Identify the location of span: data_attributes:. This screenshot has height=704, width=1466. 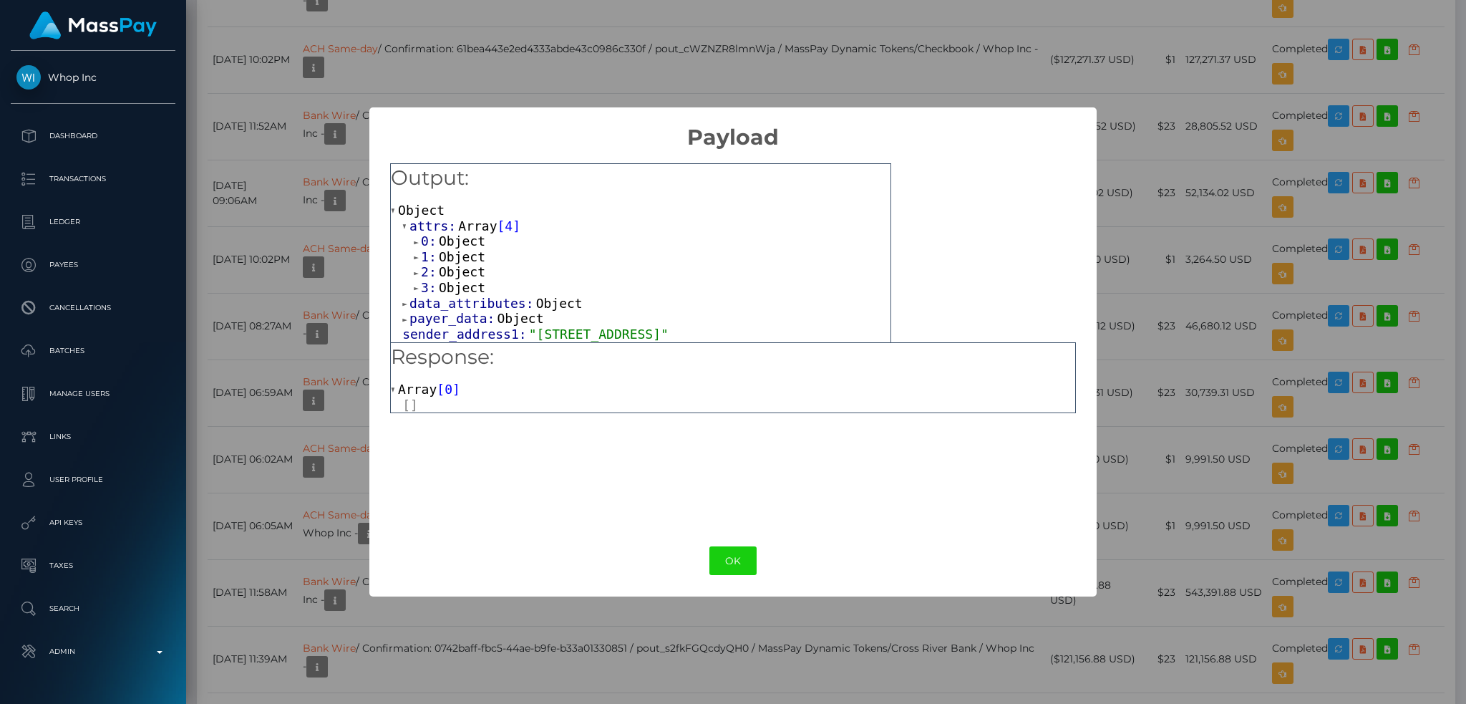
(472, 303).